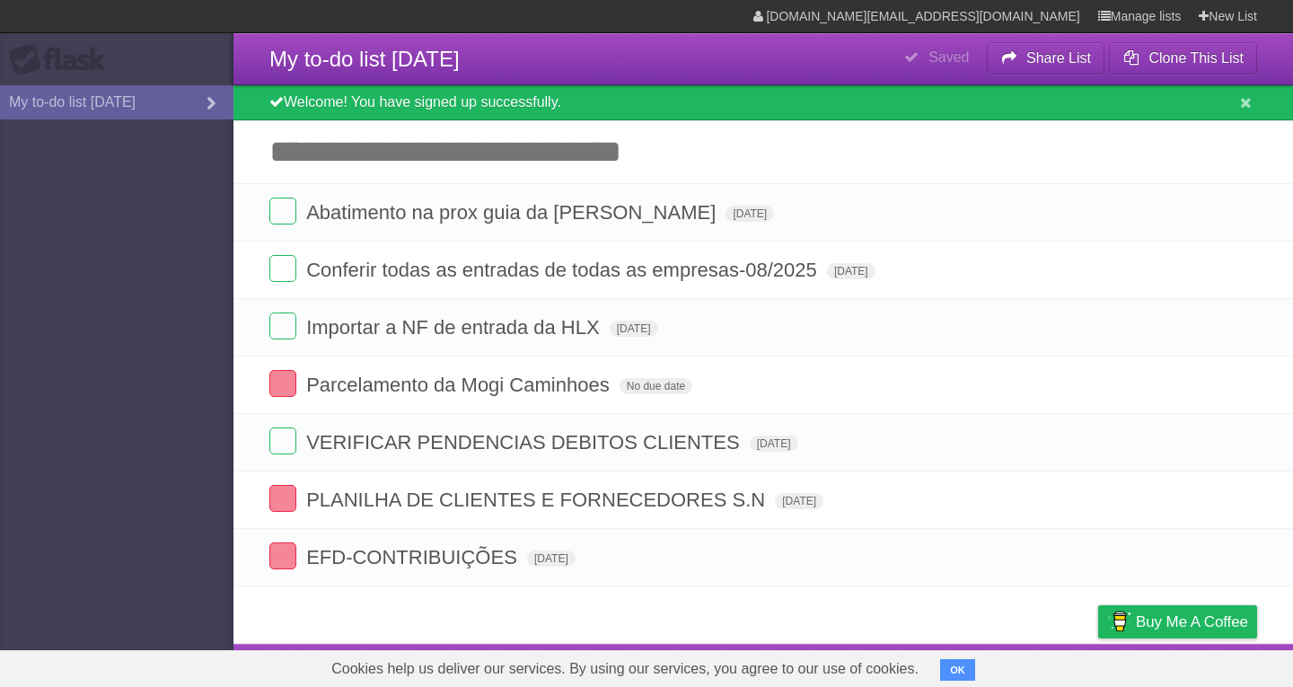 Image resolution: width=1293 pixels, height=687 pixels. Describe the element at coordinates (1196, 57) in the screenshot. I see `b: Clone This List` at that location.